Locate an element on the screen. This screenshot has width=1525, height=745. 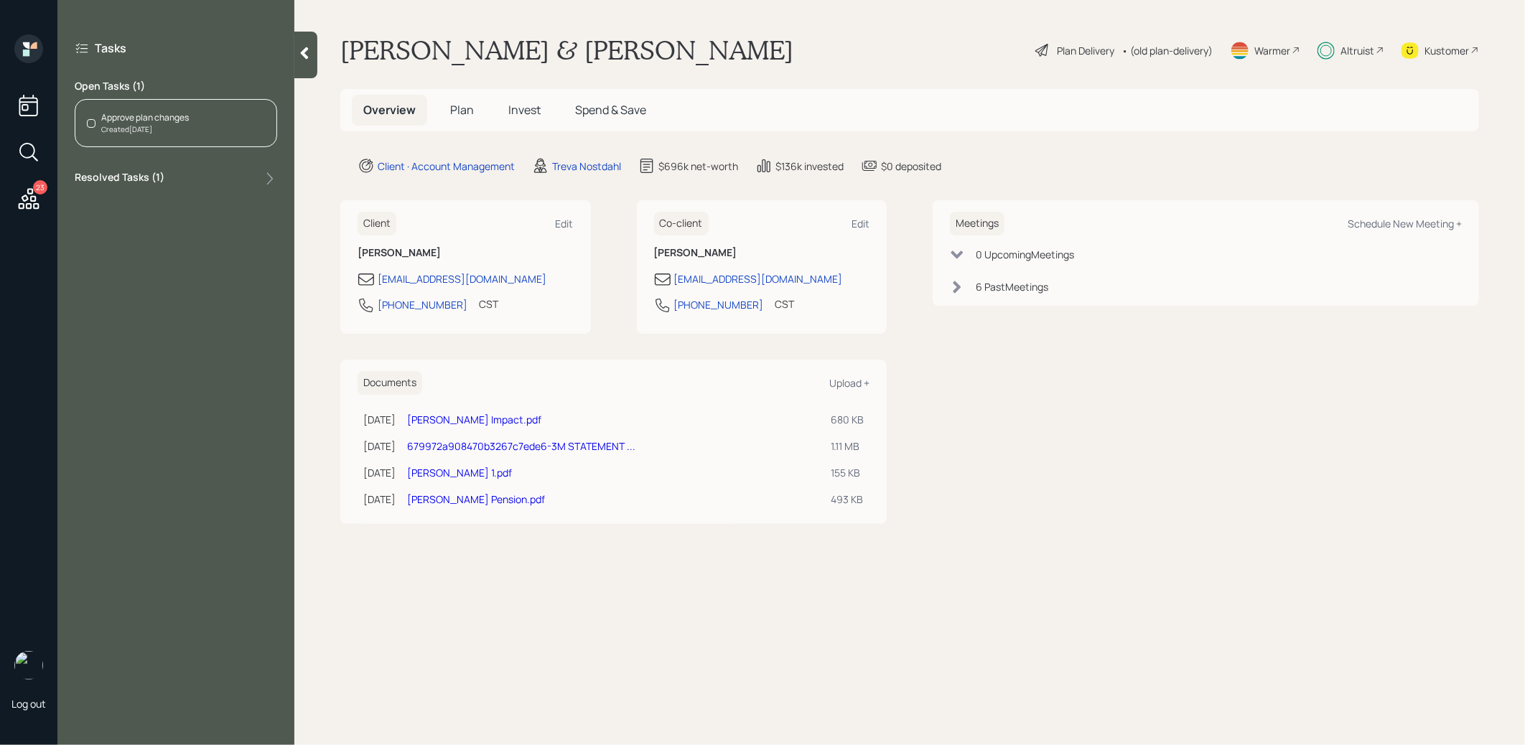
div: 493 KB is located at coordinates (847, 499).